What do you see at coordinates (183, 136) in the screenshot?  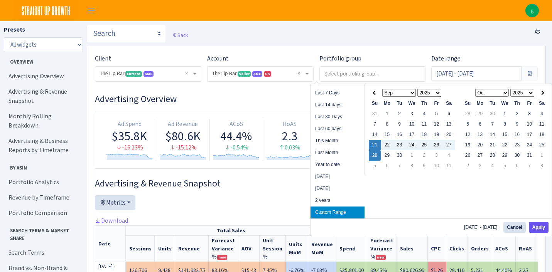 I see `div: $80.6K` at bounding box center [183, 136].